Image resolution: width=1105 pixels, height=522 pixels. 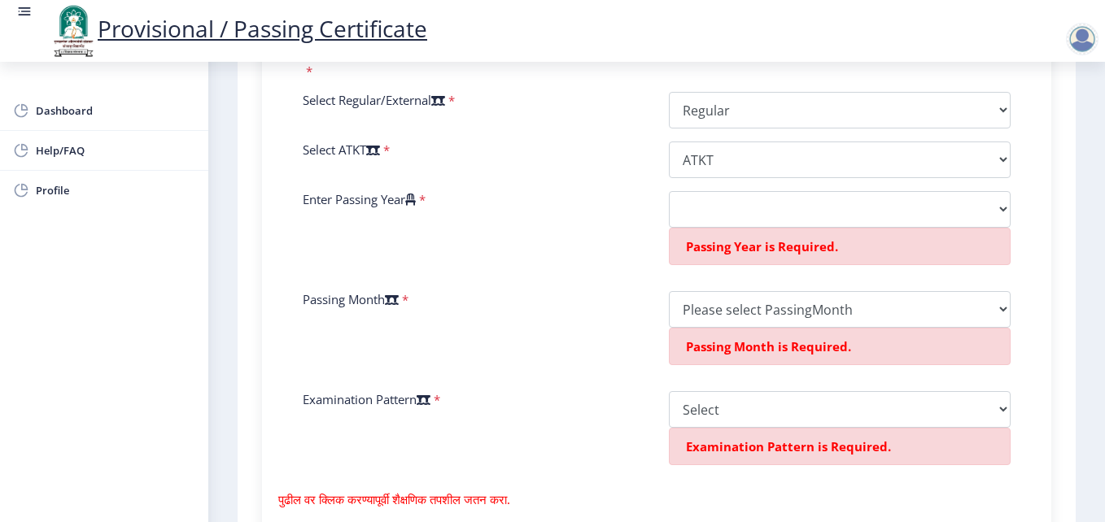 I want to click on label: Select ATKT, so click(x=341, y=150).